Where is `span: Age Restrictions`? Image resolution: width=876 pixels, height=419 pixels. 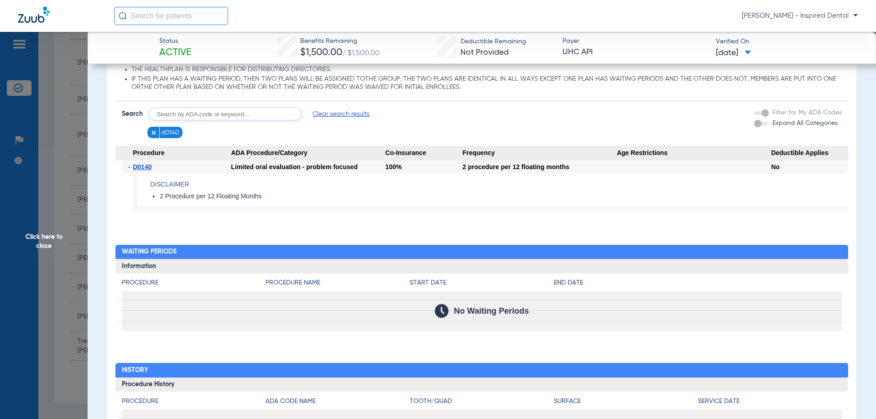 span: Age Restrictions is located at coordinates (694, 153).